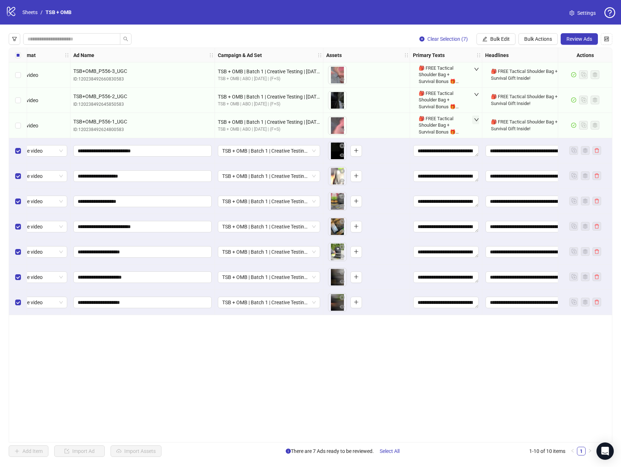  Describe the element at coordinates (590, 451) in the screenshot. I see `button: right` at that location.